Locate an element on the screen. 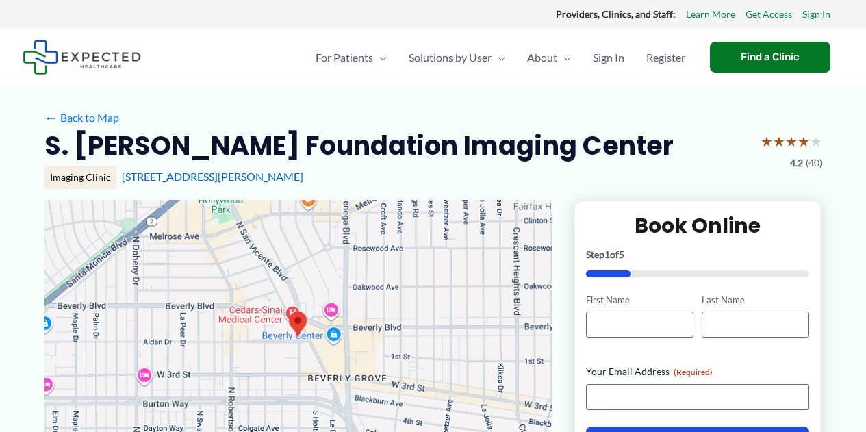 This screenshot has width=866, height=432. a: For PatientsMenu Toggle is located at coordinates (351, 57).